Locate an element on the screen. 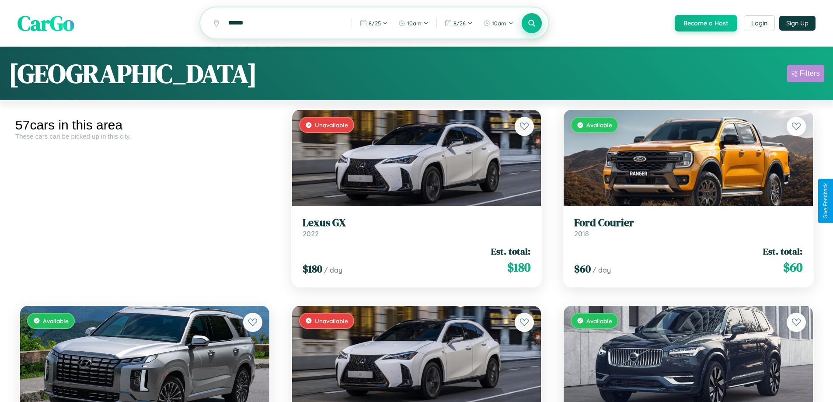  span: 2018 is located at coordinates (581, 233).